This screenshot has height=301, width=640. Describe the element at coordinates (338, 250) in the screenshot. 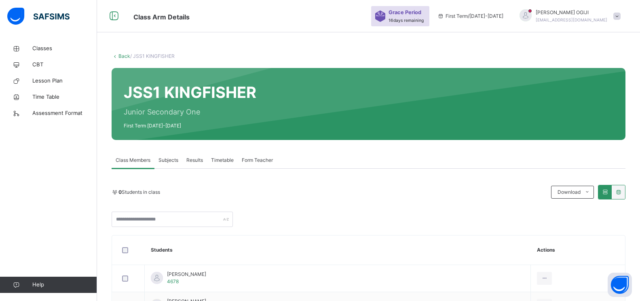

I see `th: Students` at that location.